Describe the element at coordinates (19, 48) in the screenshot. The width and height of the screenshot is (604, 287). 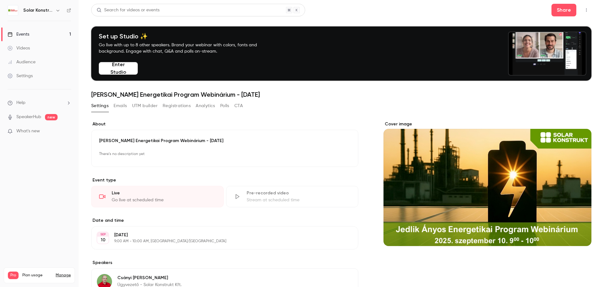
I see `div: Videos` at that location.